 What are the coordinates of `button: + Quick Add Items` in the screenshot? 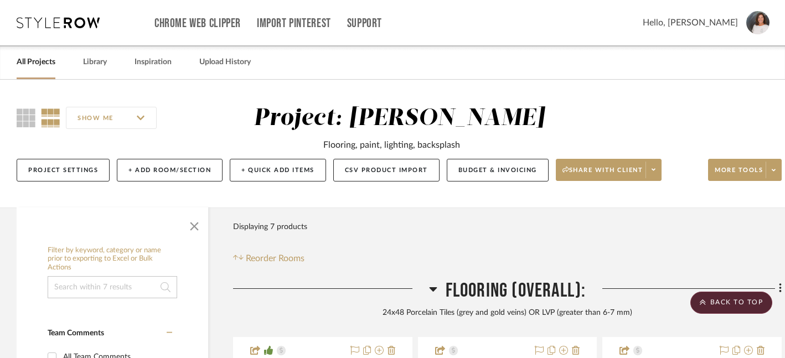 It's located at (278, 170).